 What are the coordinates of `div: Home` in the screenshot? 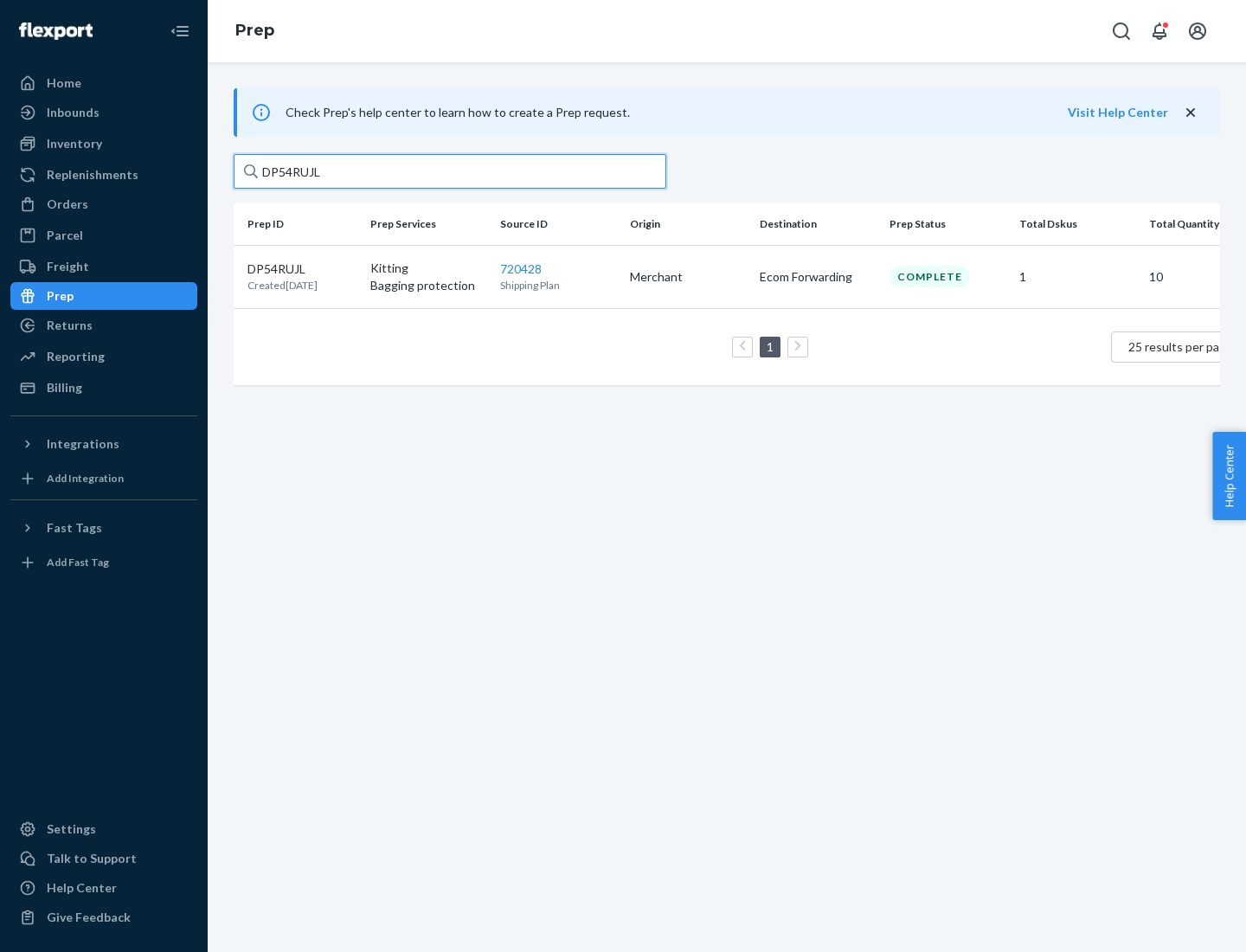 It's located at (64, 83).